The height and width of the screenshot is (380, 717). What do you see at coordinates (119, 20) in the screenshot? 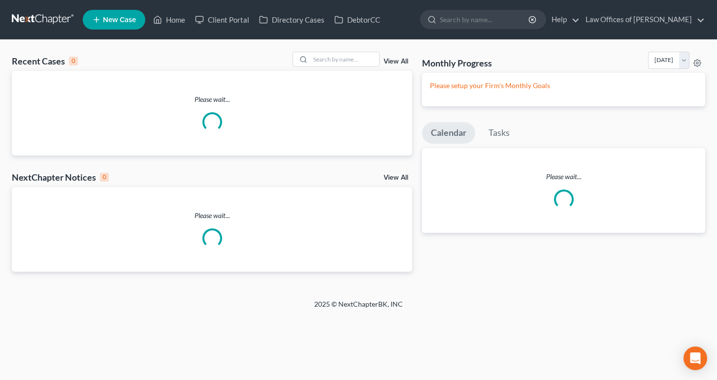
I see `span: New Case` at bounding box center [119, 20].